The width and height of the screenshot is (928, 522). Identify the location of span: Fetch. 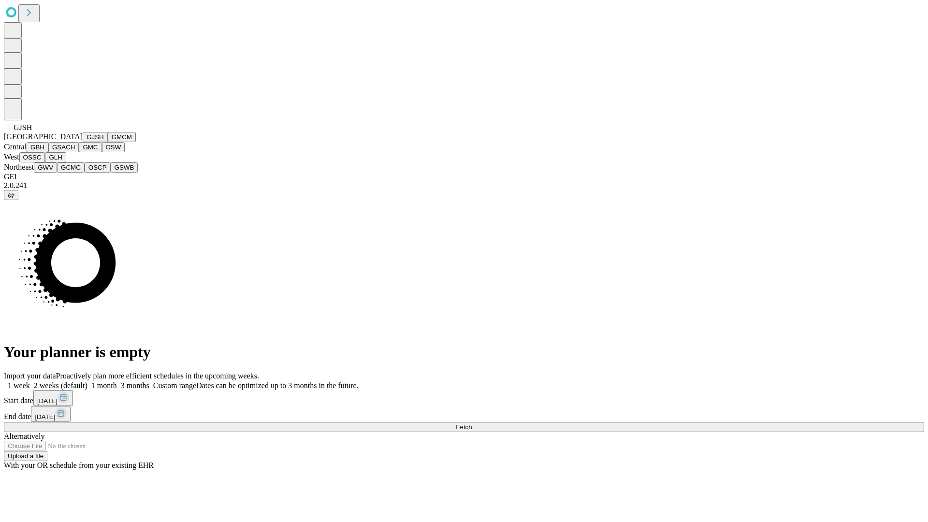
(464, 427).